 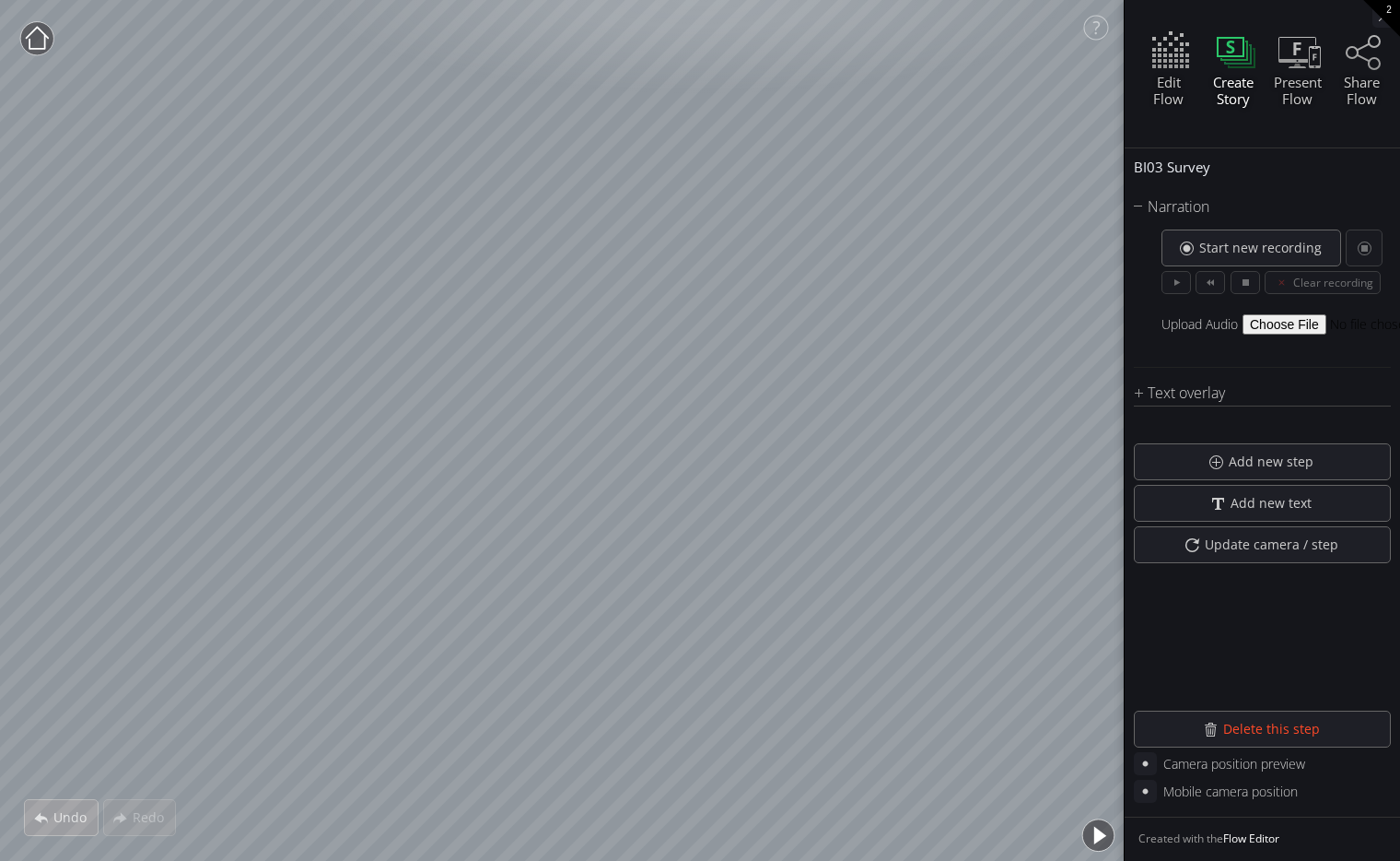 What do you see at coordinates (1362, 90) in the screenshot?
I see `div: Share Flow` at bounding box center [1362, 90].